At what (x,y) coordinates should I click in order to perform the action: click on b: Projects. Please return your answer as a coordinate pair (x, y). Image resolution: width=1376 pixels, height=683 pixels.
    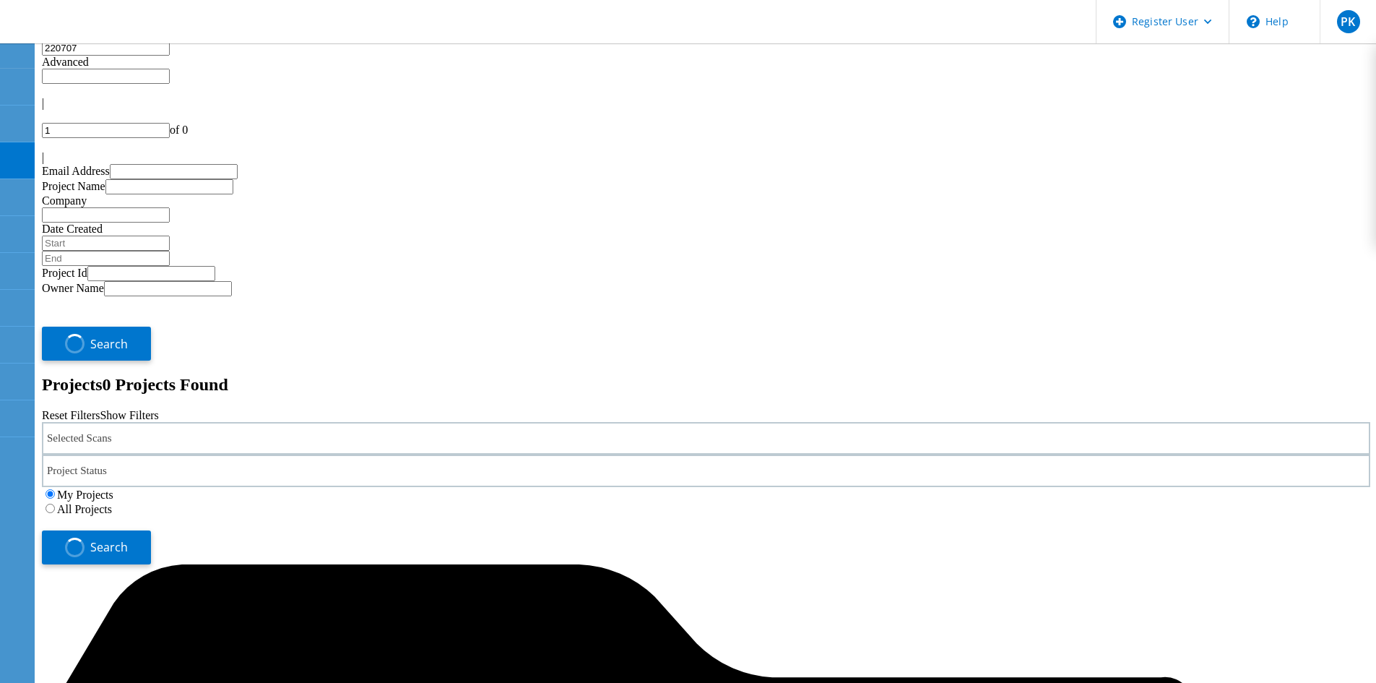
    Looking at the image, I should click on (72, 384).